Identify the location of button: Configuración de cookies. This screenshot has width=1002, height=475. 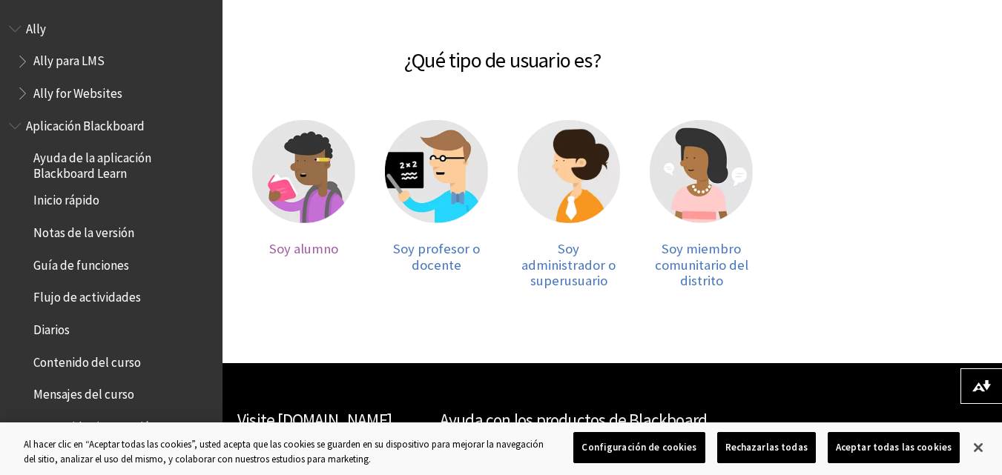
(639, 448).